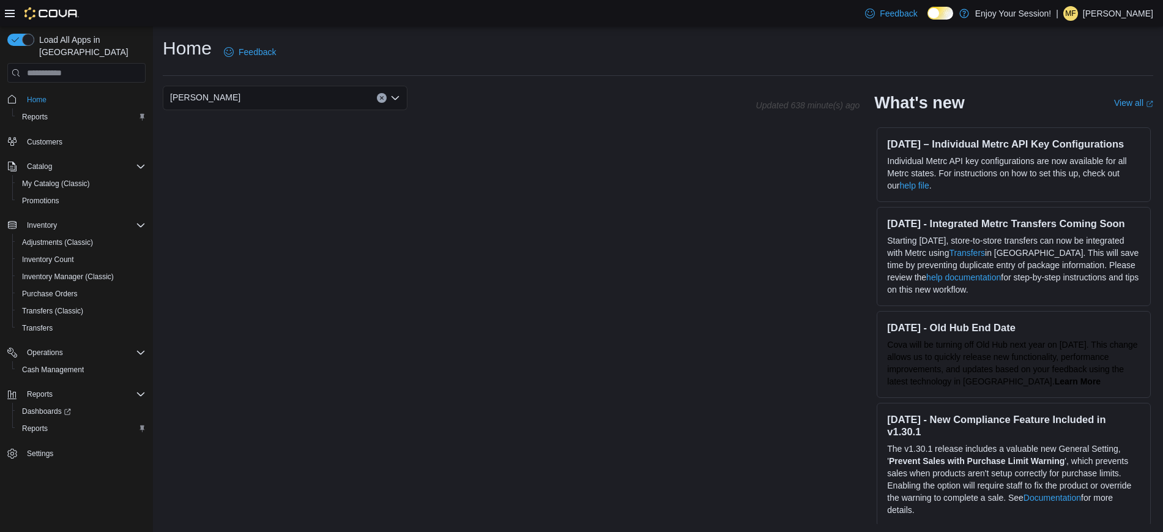 The image size is (1163, 532). I want to click on a: Purchase Orders, so click(50, 294).